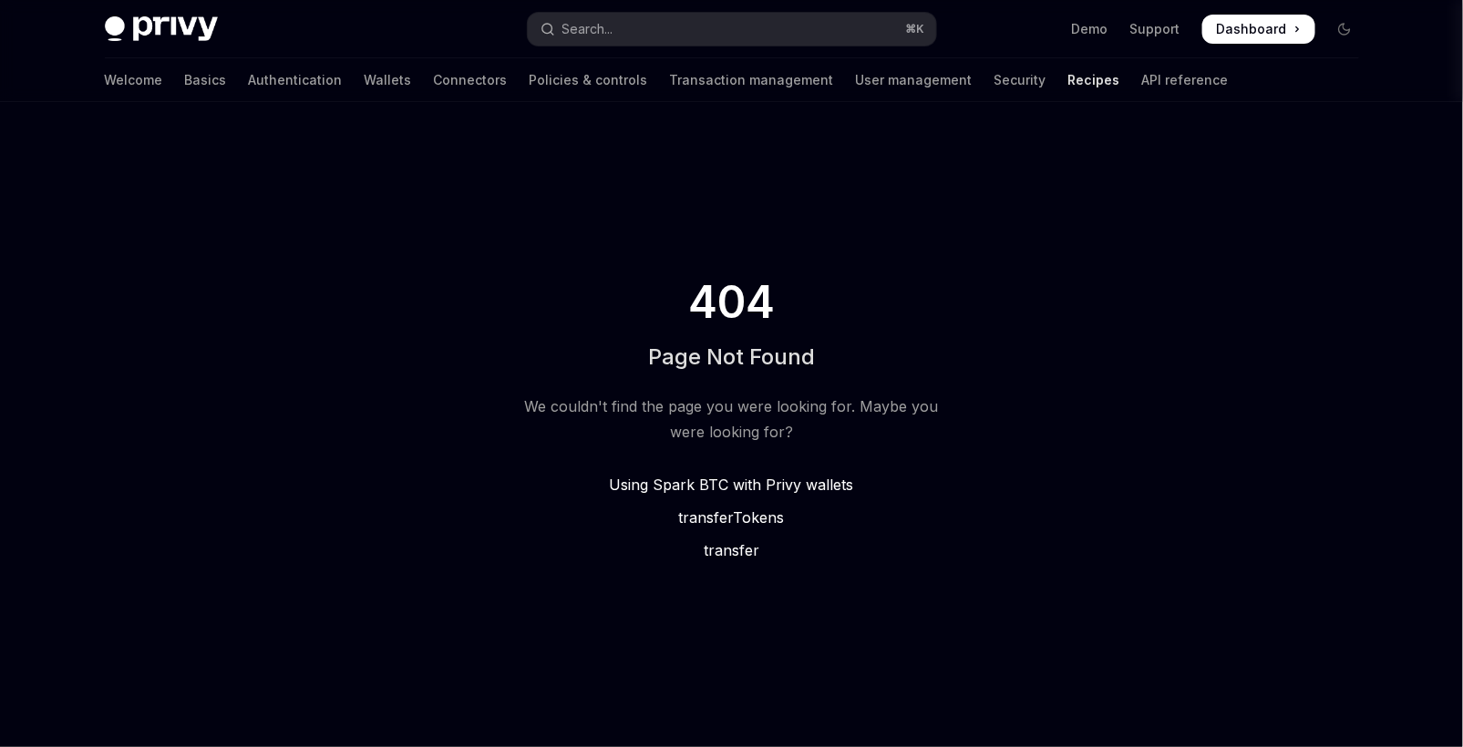 This screenshot has width=1463, height=747. What do you see at coordinates (588, 29) in the screenshot?
I see `div: Search...` at bounding box center [588, 29].